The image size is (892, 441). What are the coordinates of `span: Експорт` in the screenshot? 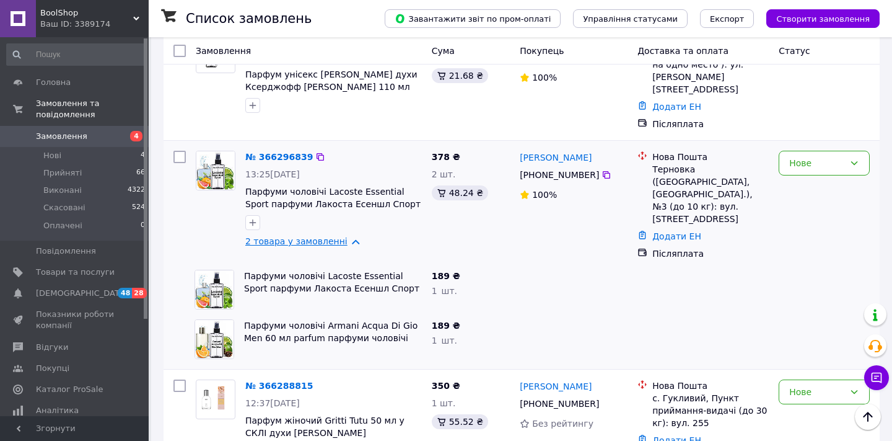 It's located at (727, 19).